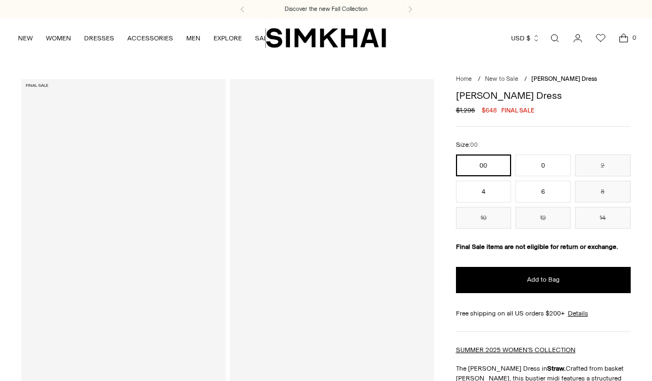  Describe the element at coordinates (516, 350) in the screenshot. I see `a: SUMMER 2025 WOMEN'S COLLECTION` at that location.